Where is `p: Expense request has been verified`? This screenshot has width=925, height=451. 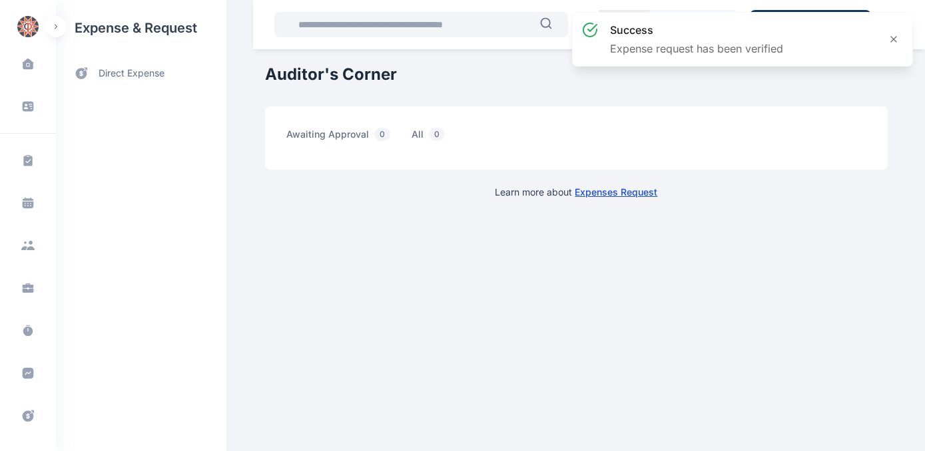 p: Expense request has been verified is located at coordinates (696, 49).